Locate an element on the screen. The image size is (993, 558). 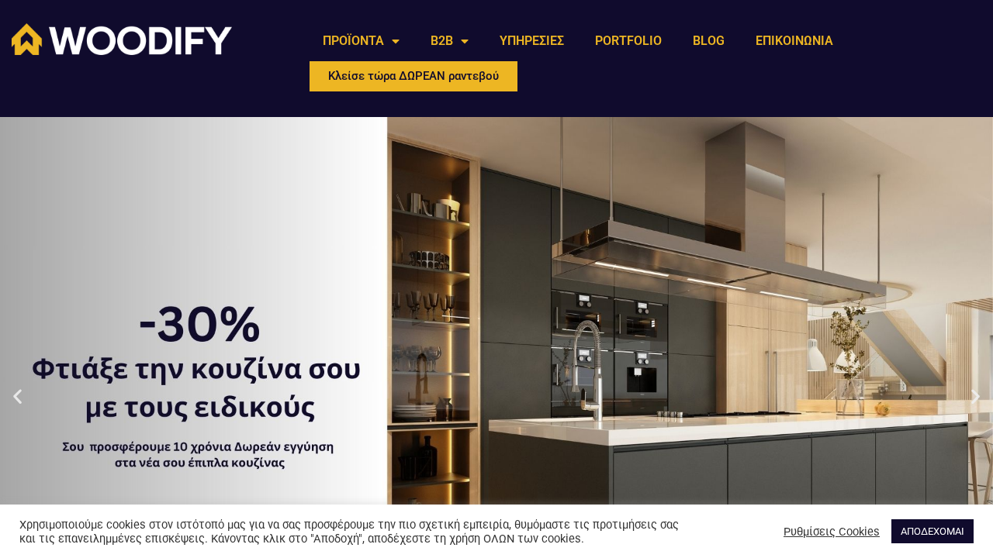
a: Woodify is located at coordinates (122, 39).